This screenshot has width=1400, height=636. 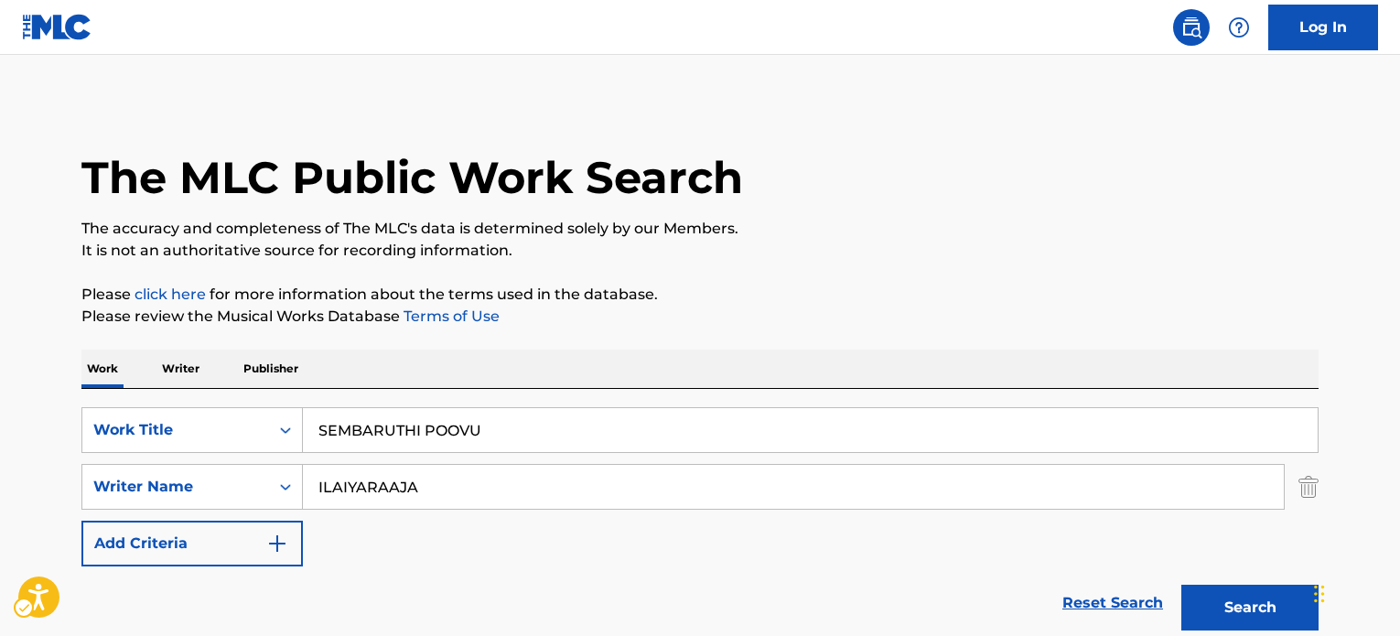 What do you see at coordinates (176, 430) in the screenshot?
I see `div: Work Title` at bounding box center [176, 430].